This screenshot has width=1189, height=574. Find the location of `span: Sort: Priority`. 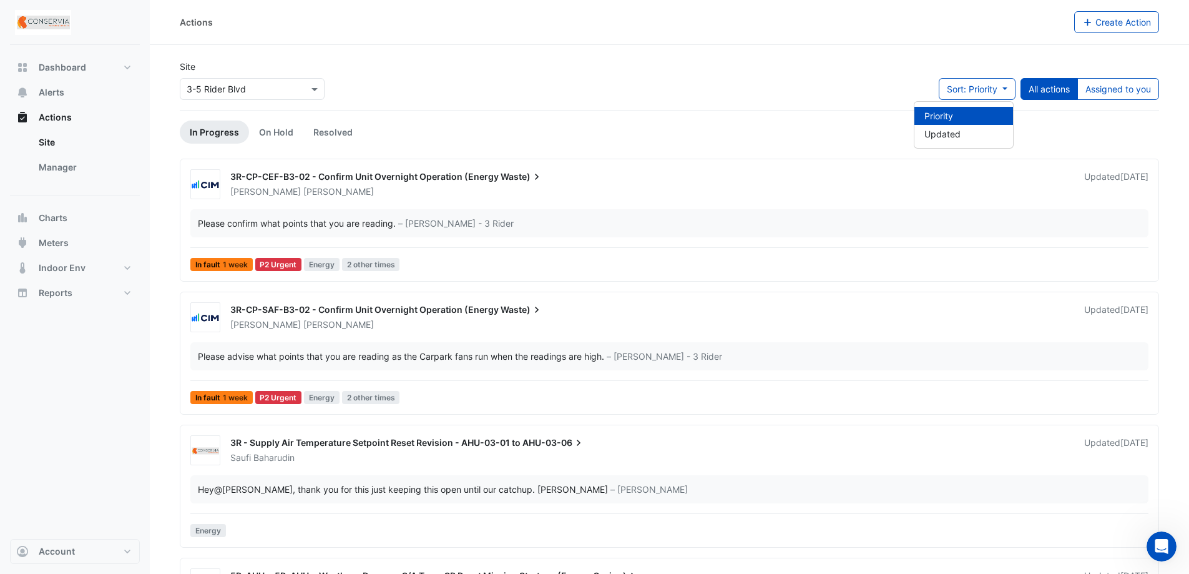

span: Sort: Priority is located at coordinates (972, 89).